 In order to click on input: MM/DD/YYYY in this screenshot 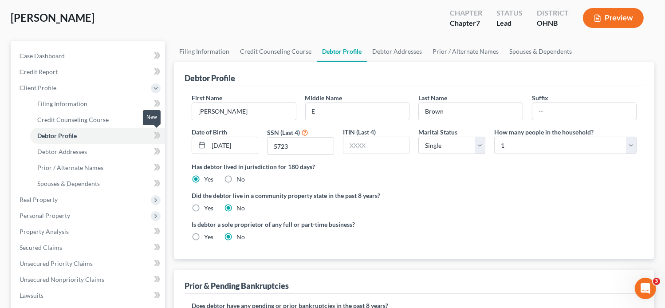, I will do `click(233, 145)`.